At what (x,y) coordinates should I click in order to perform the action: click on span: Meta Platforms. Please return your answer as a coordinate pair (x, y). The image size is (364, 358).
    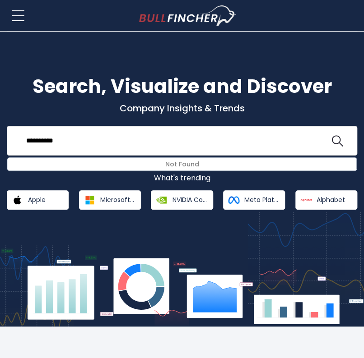
    Looking at the image, I should click on (261, 200).